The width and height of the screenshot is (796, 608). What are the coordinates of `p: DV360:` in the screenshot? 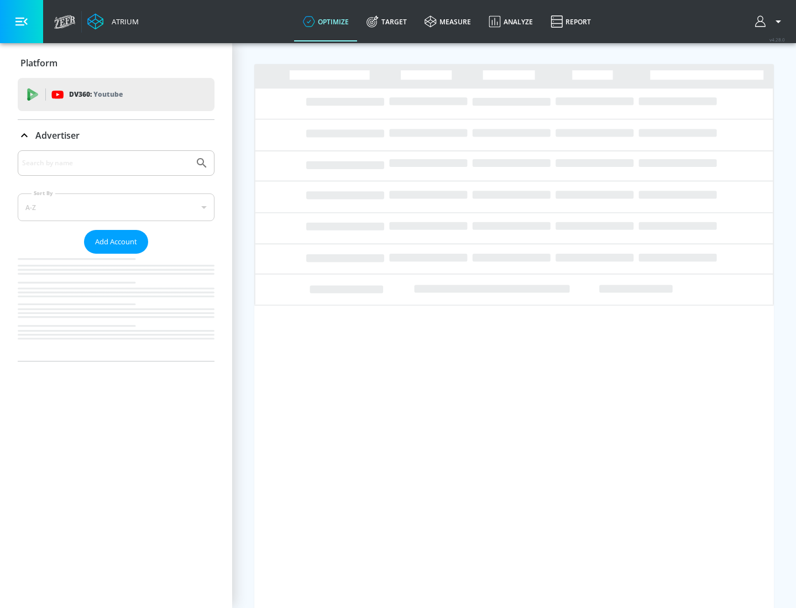 It's located at (96, 95).